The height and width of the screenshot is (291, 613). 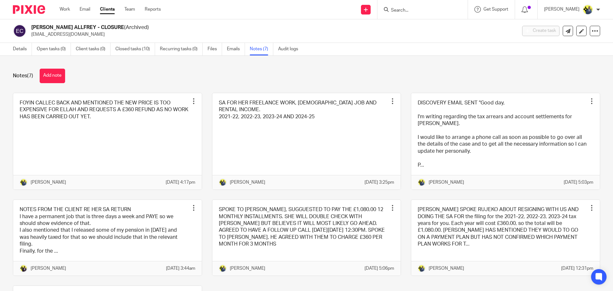 What do you see at coordinates (85, 9) in the screenshot?
I see `a: Email` at bounding box center [85, 9].